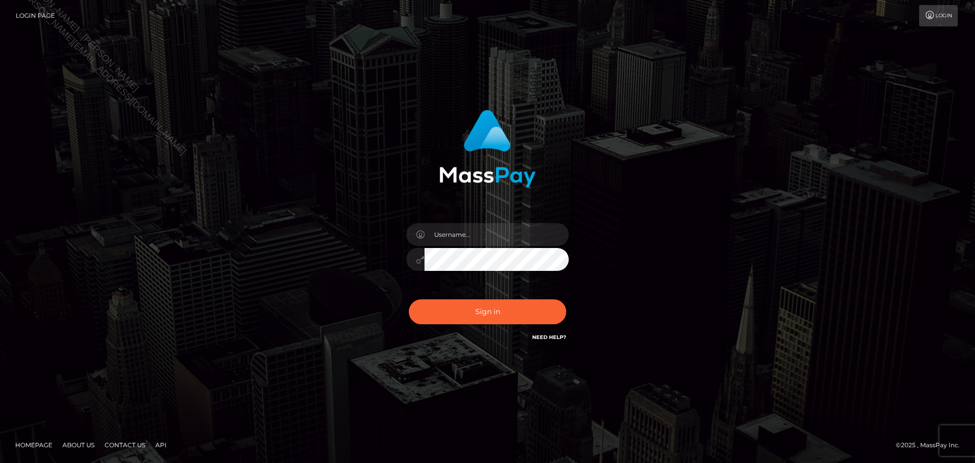 This screenshot has height=463, width=975. Describe the element at coordinates (938, 16) in the screenshot. I see `a: Login` at that location.